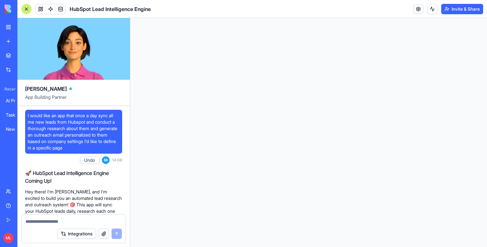 The image size is (487, 247). I want to click on span: 14:08, so click(117, 160).